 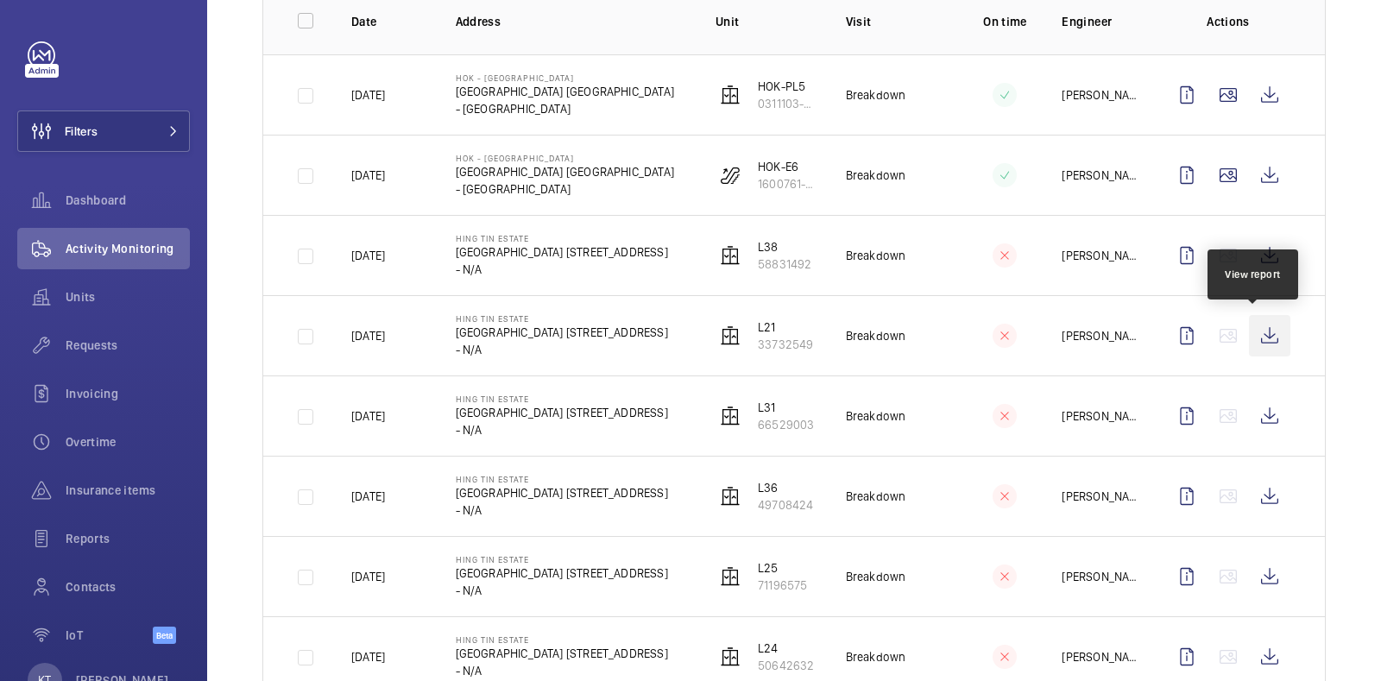 I want to click on p: Engineer, so click(x=1100, y=22).